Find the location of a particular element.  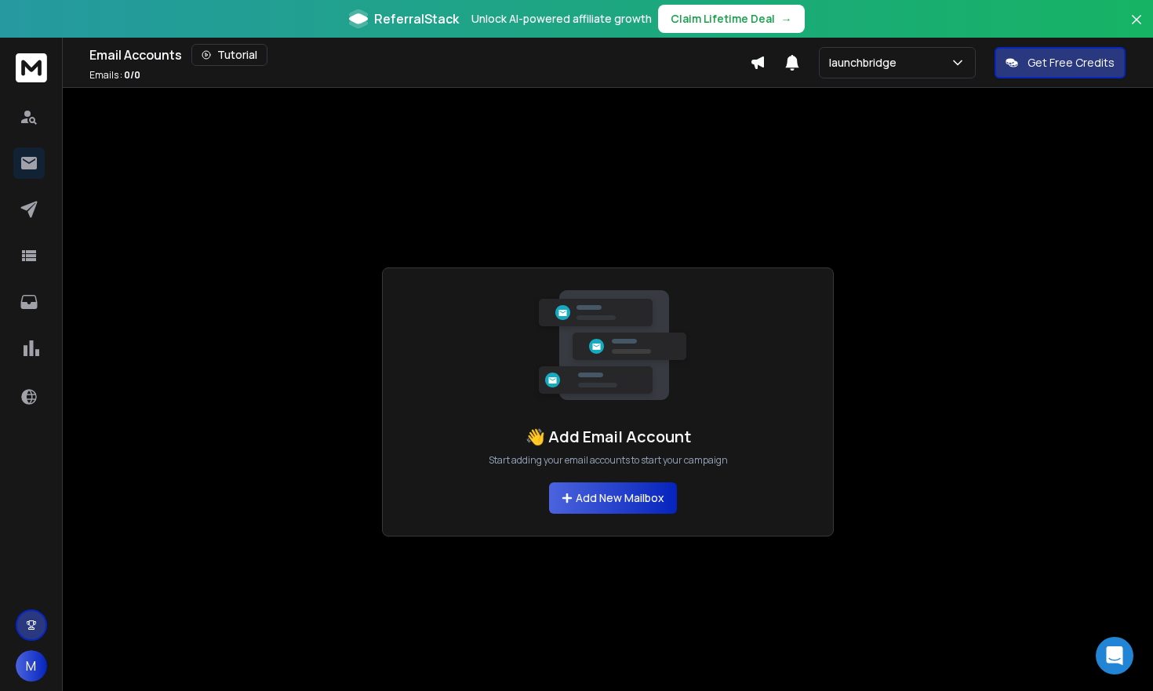

h1: 👋 Add Email Account is located at coordinates (608, 437).